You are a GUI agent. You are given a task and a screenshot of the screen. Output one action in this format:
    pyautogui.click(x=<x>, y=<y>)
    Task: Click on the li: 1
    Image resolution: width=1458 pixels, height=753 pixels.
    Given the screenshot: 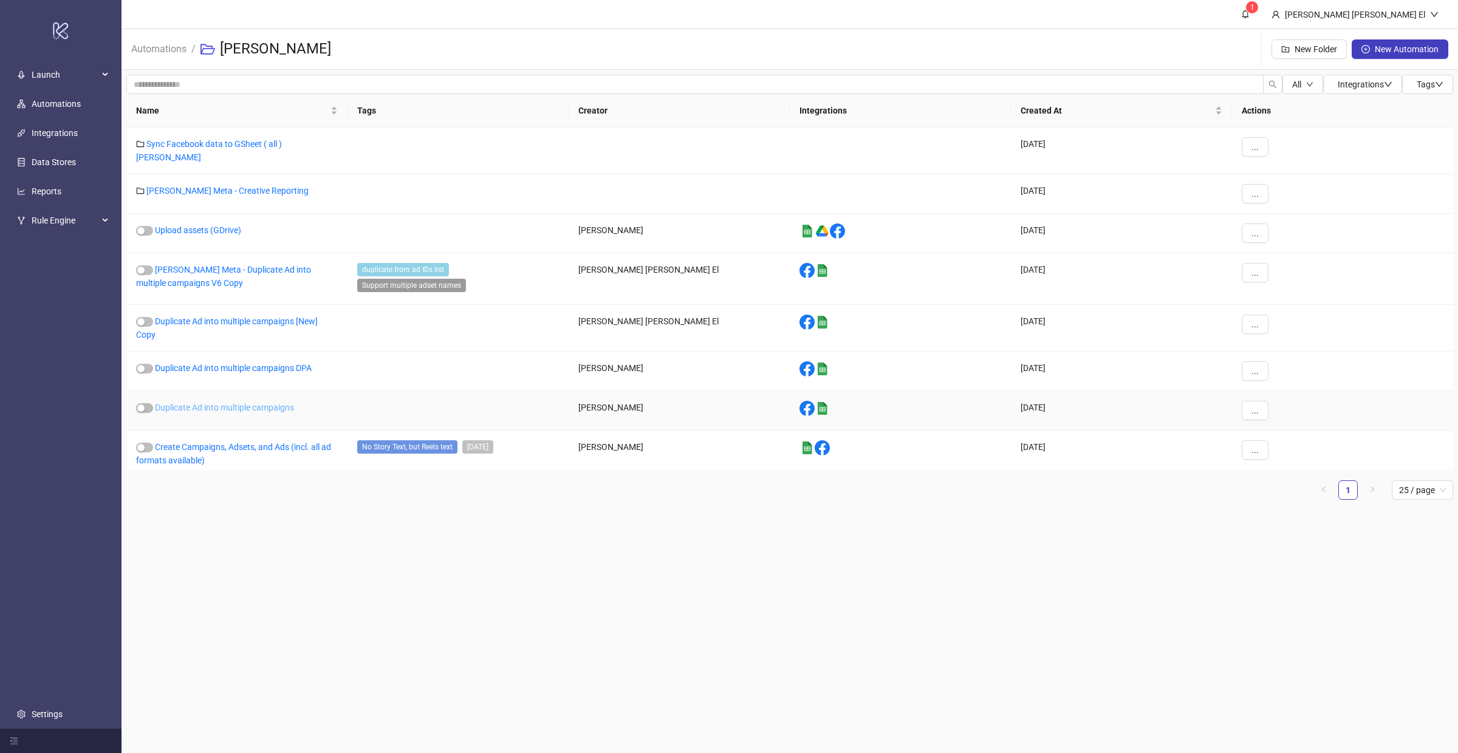 What is the action you would take?
    pyautogui.click(x=1348, y=490)
    